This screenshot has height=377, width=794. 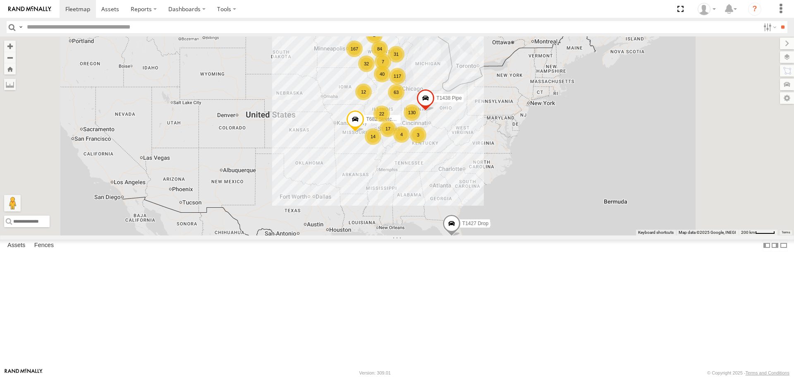 What do you see at coordinates (775, 245) in the screenshot?
I see `label: Dock Summary Table to the Right` at bounding box center [775, 245].